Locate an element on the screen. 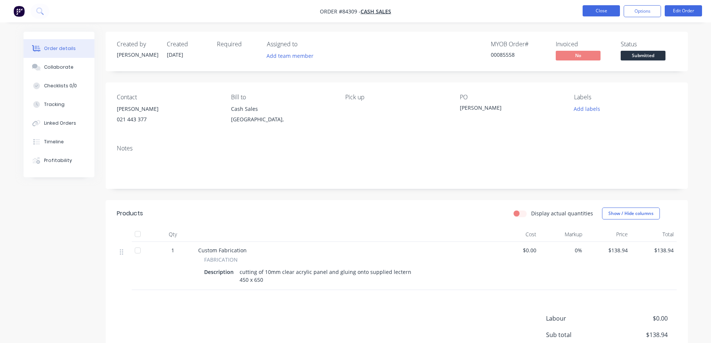 This screenshot has height=343, width=711. button: Profitability is located at coordinates (59, 160).